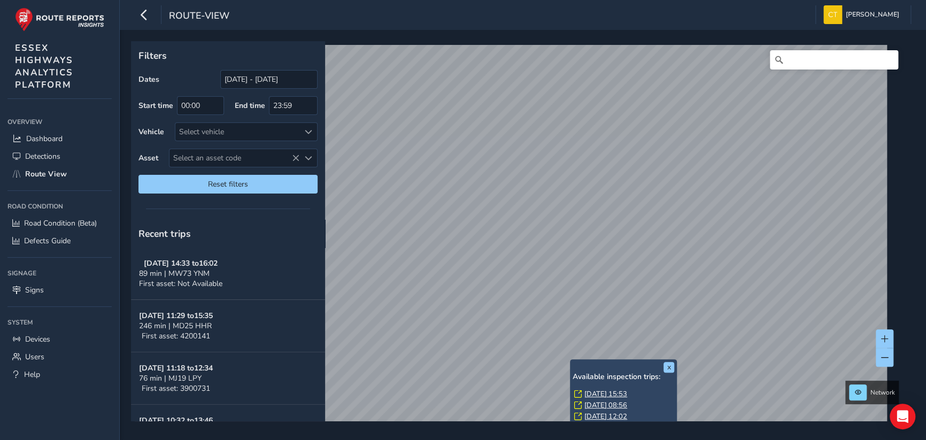 Image resolution: width=926 pixels, height=440 pixels. Describe the element at coordinates (149, 79) in the screenshot. I see `label: Dates` at that location.